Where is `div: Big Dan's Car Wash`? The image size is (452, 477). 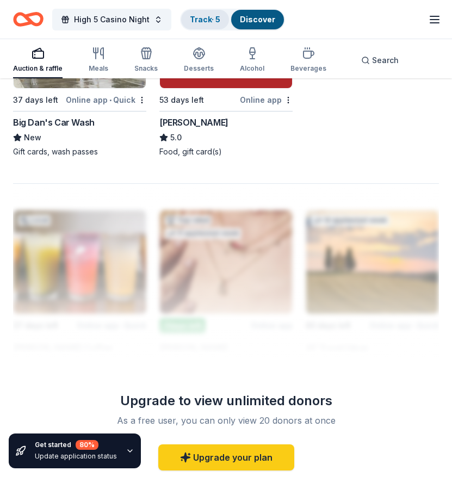 div: Big Dan's Car Wash is located at coordinates (54, 122).